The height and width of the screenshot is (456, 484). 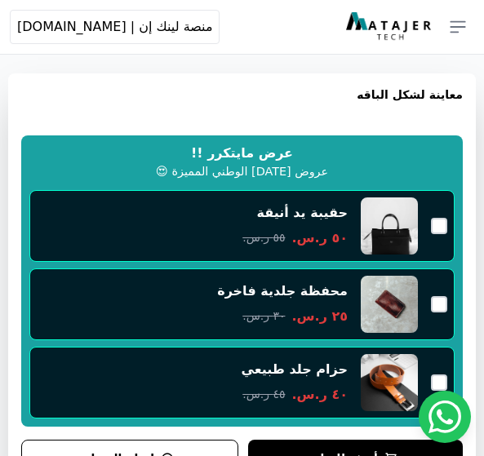 I want to click on img: محفظة جلدية فاخرة, so click(x=389, y=304).